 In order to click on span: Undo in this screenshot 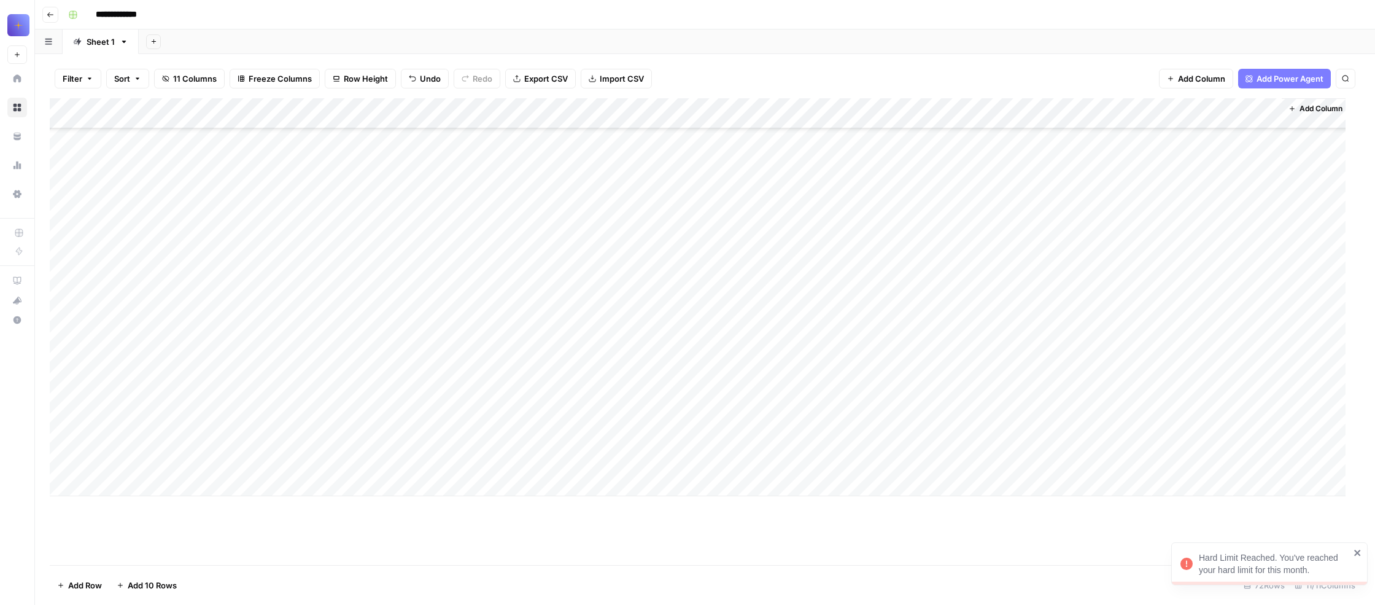, I will do `click(430, 79)`.